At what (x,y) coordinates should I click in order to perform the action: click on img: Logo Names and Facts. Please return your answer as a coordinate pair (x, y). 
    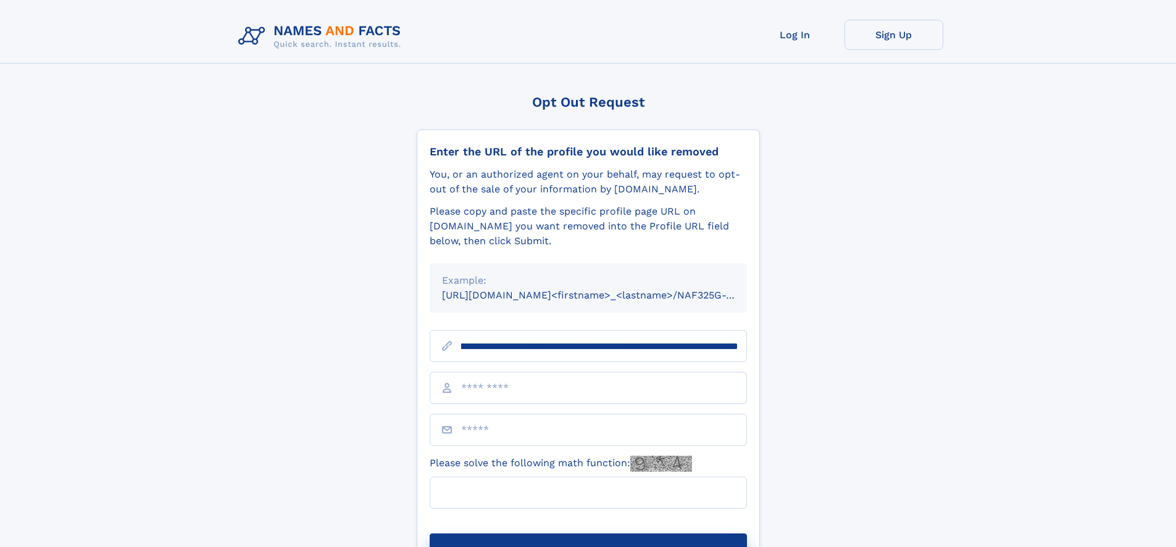
    Looking at the image, I should click on (322, 36).